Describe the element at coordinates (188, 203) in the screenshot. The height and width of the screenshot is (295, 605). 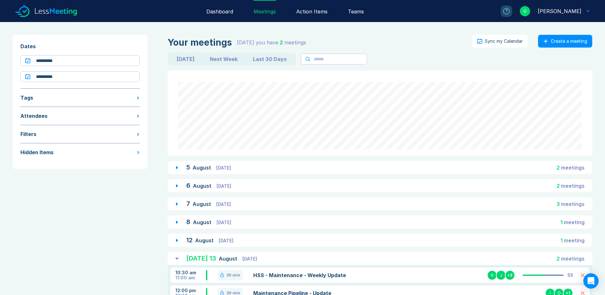
I see `span: 7` at that location.